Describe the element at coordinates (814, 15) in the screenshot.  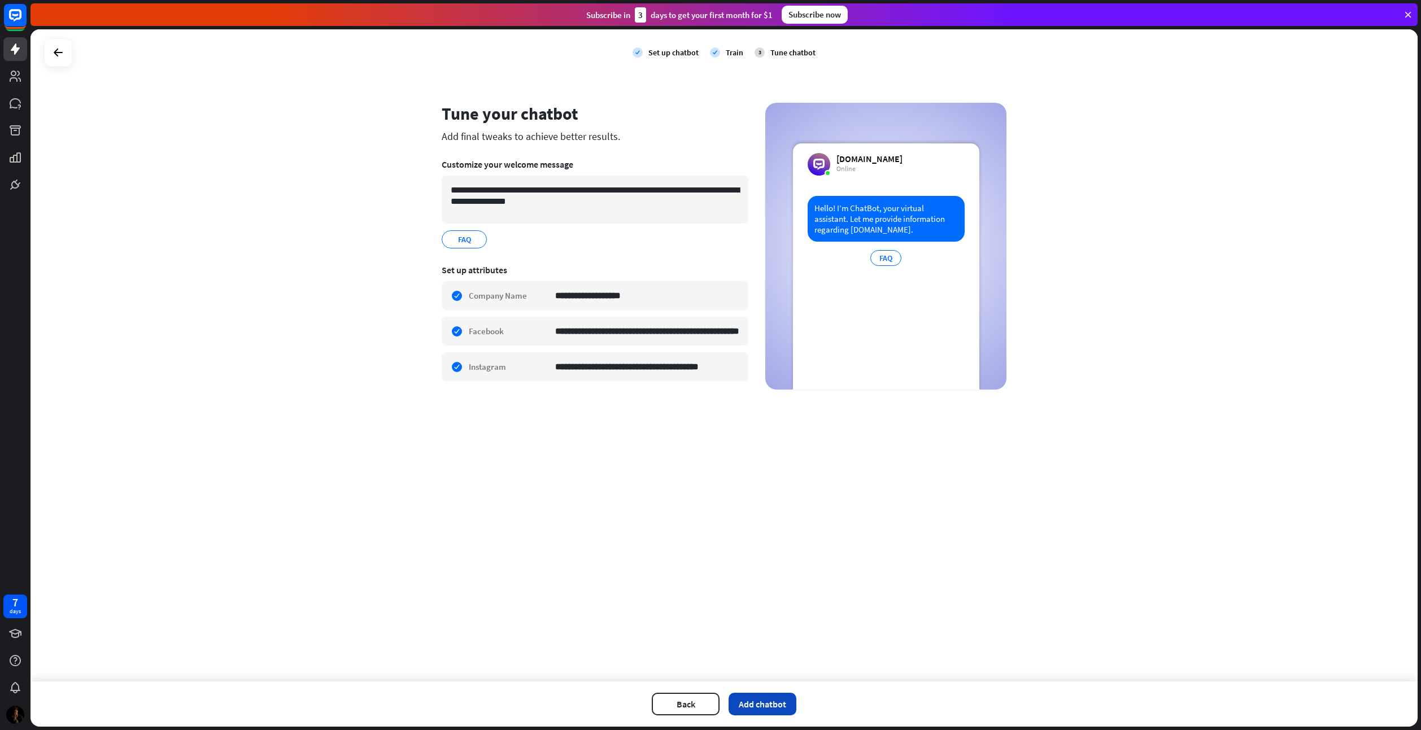
I see `div: Subscribe now` at that location.